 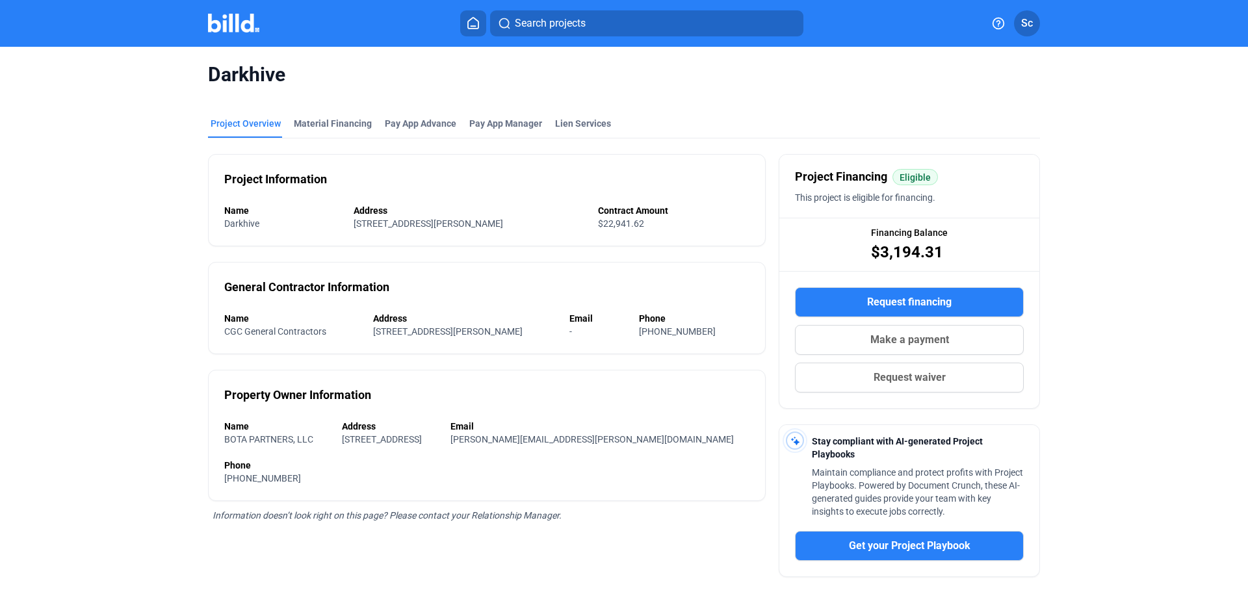 I want to click on span: Get your Project Playbook, so click(x=909, y=546).